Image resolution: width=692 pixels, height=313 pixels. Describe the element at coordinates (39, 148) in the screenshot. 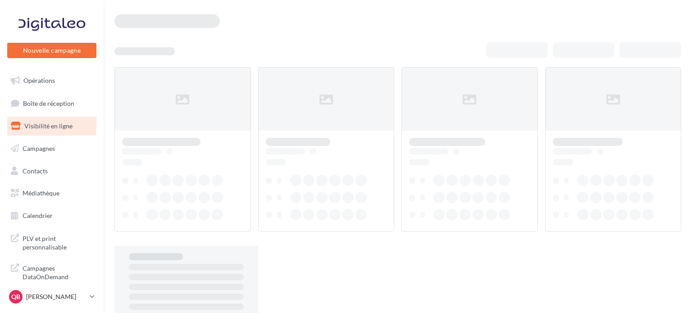

I see `span: Campagnes` at that location.